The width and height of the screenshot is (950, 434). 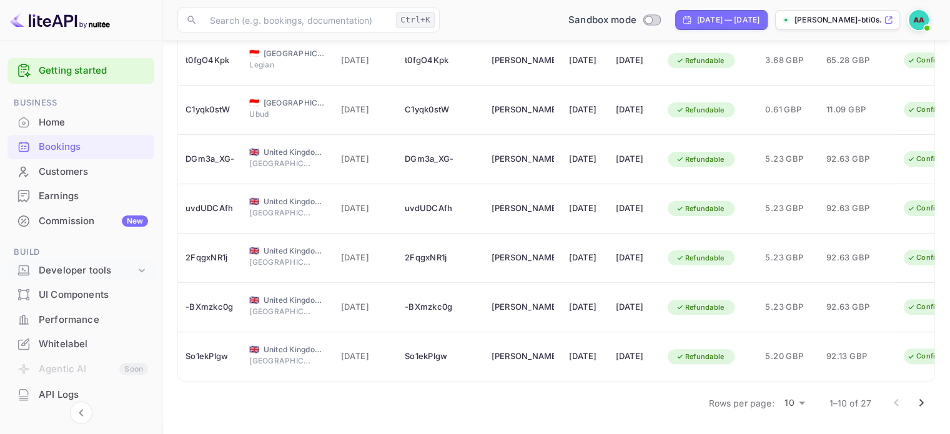 What do you see at coordinates (93, 71) in the screenshot?
I see `a: Getting started` at bounding box center [93, 71].